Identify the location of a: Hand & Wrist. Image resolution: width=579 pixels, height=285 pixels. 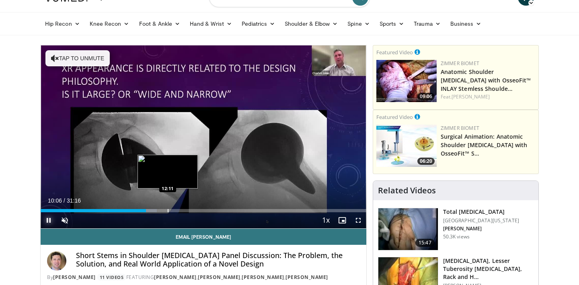
(211, 24).